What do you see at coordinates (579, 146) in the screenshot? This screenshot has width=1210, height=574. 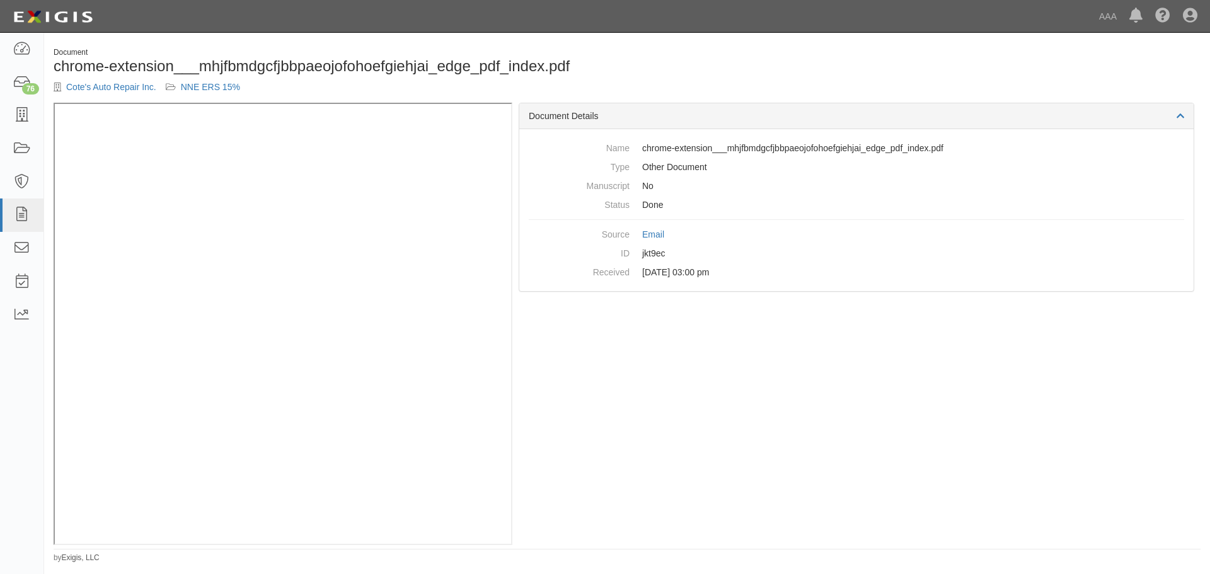 I see `dt: Name` at bounding box center [579, 146].